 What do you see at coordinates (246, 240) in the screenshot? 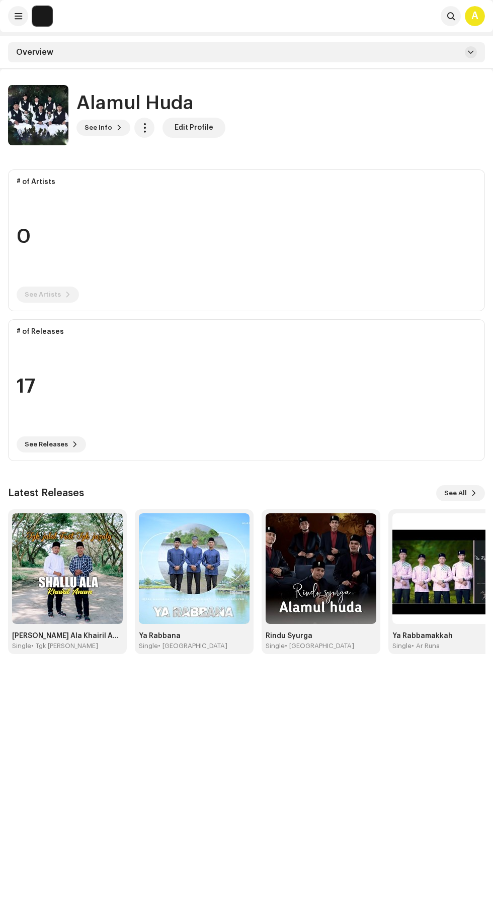
I see `re-o-card-data: # of Artists` at bounding box center [246, 240].